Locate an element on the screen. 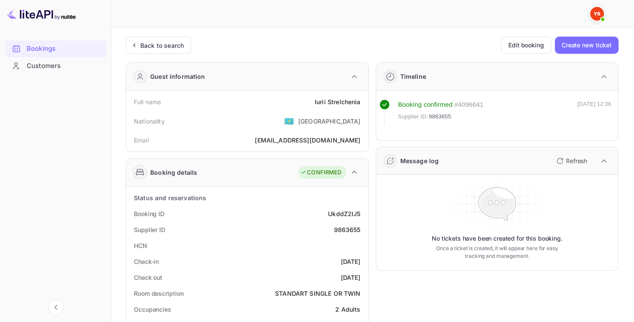  div: Booking ID is located at coordinates (149, 213).